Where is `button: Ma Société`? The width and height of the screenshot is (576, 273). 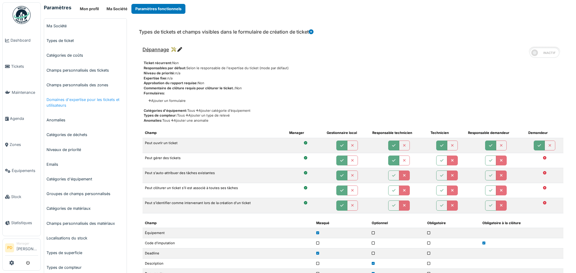 button: Ma Société is located at coordinates (117, 9).